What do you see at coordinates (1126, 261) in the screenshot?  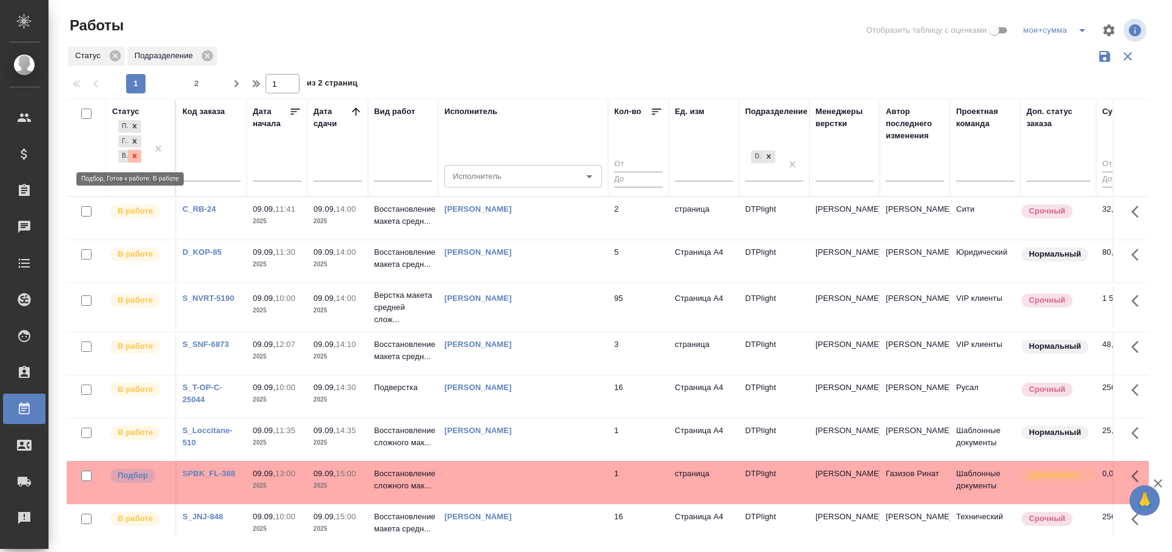 I see `td: 80,00 ₽` at bounding box center [1126, 261].